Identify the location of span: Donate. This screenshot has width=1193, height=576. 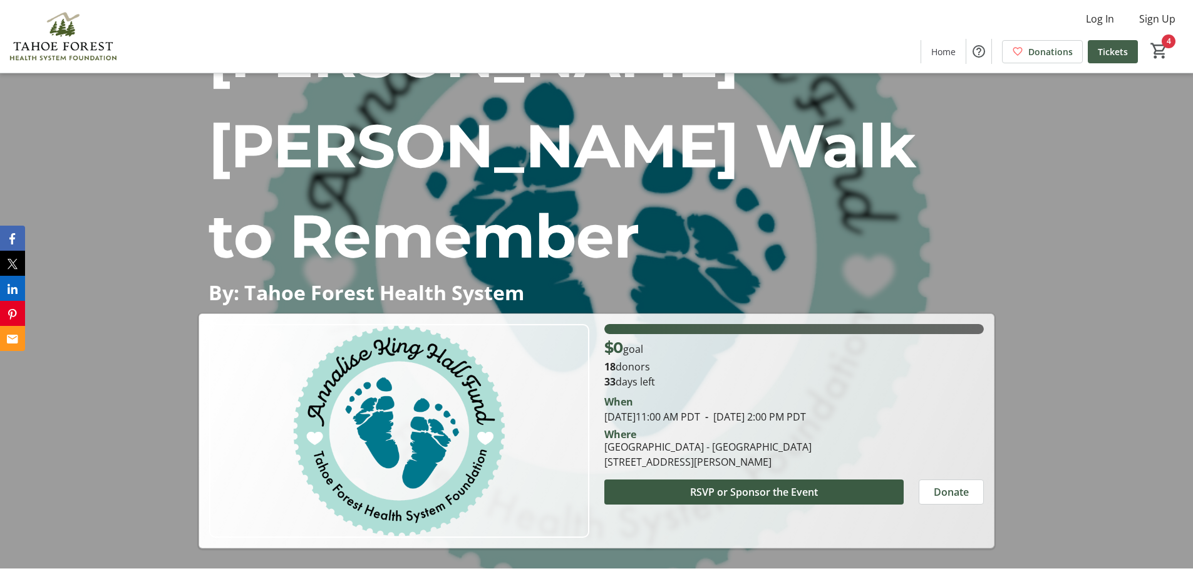
(951, 492).